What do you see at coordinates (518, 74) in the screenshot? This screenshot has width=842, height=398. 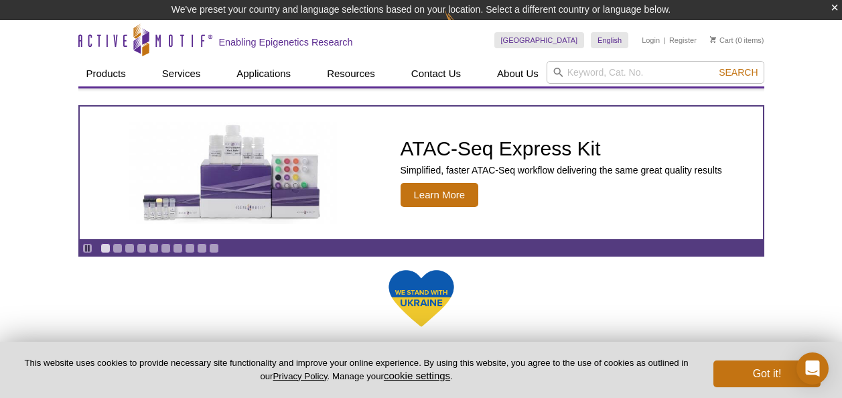 I see `a: About Us` at bounding box center [518, 74].